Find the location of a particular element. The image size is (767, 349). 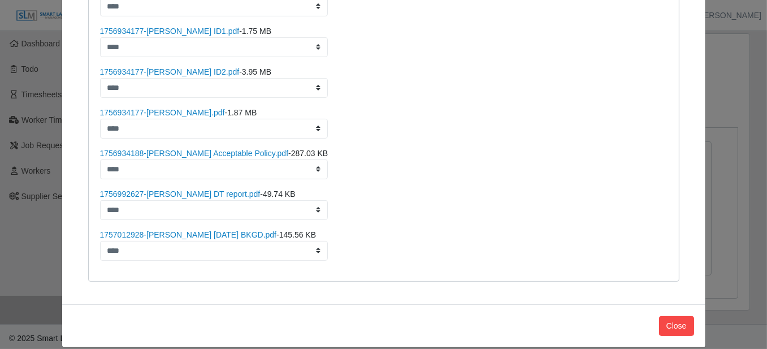

span: 145.56 KB is located at coordinates (297, 235).